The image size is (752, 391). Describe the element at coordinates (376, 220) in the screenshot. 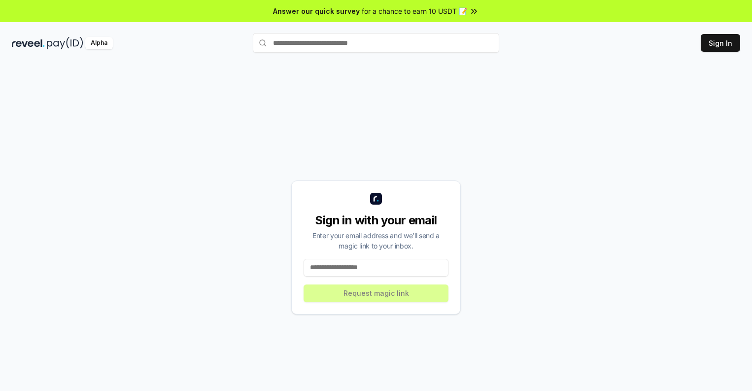

I see `div: Sign in with your email` at that location.